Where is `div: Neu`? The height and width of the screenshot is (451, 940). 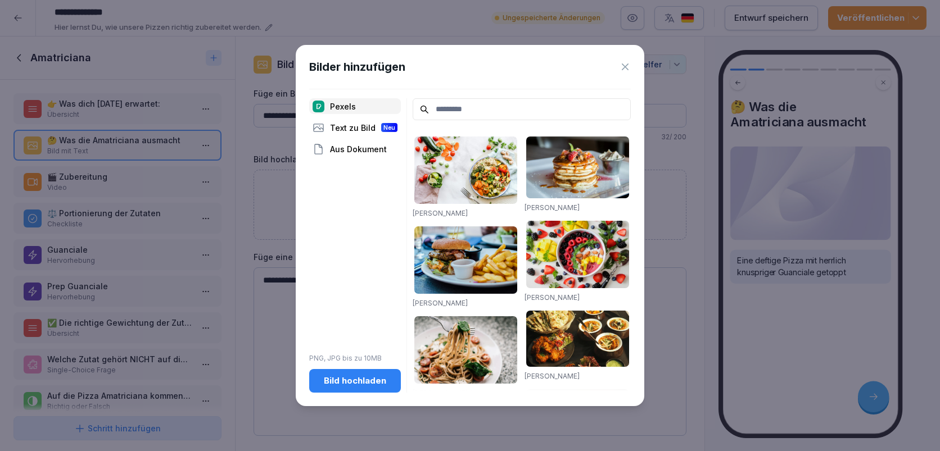 div: Neu is located at coordinates (389, 128).